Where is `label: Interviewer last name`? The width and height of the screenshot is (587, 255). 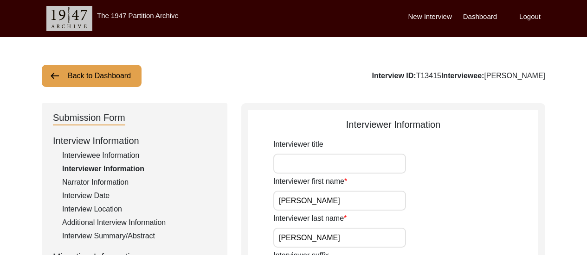 label: Interviewer last name is located at coordinates (310, 219).